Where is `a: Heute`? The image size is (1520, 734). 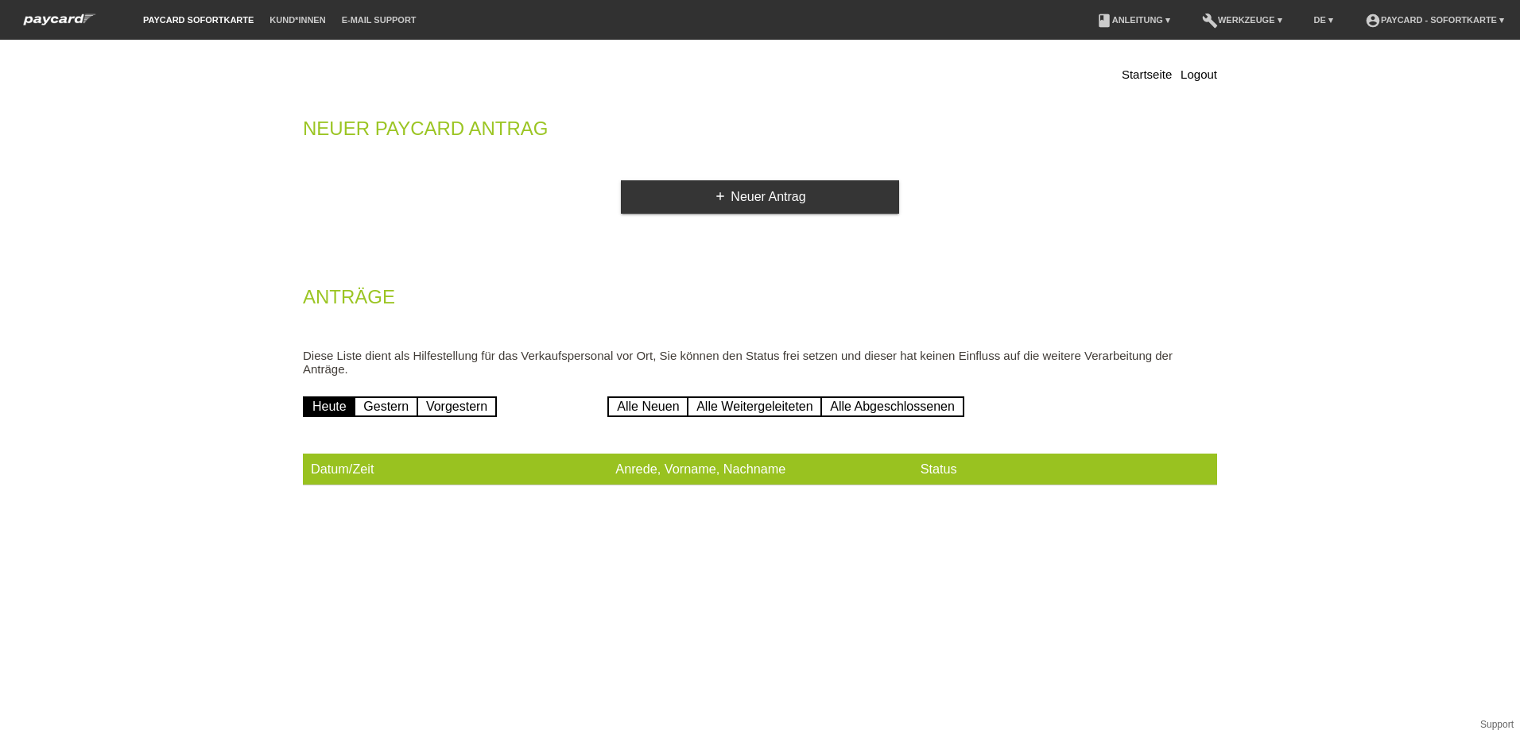
a: Heute is located at coordinates (329, 407).